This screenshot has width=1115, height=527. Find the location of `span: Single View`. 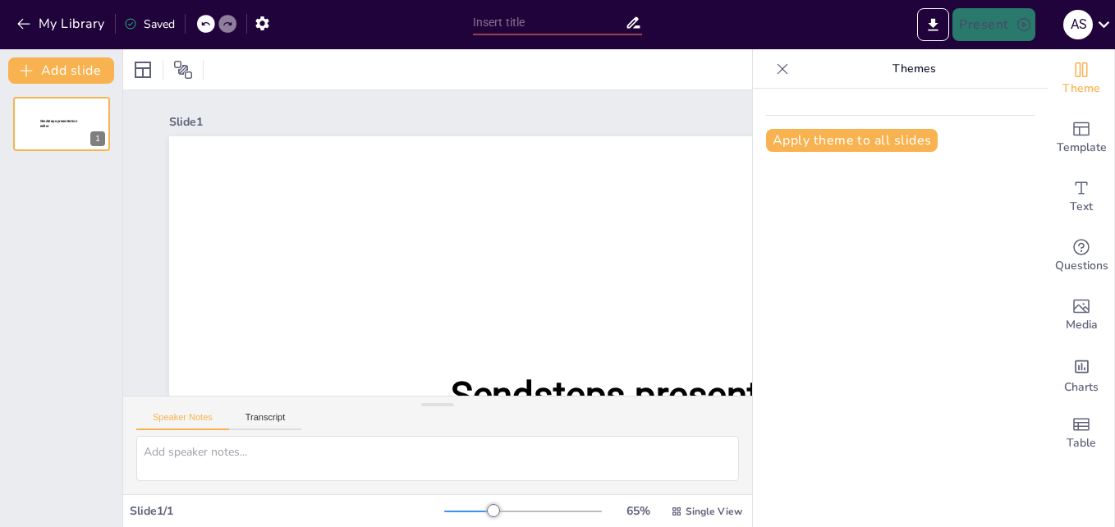

span: Single View is located at coordinates (713, 512).